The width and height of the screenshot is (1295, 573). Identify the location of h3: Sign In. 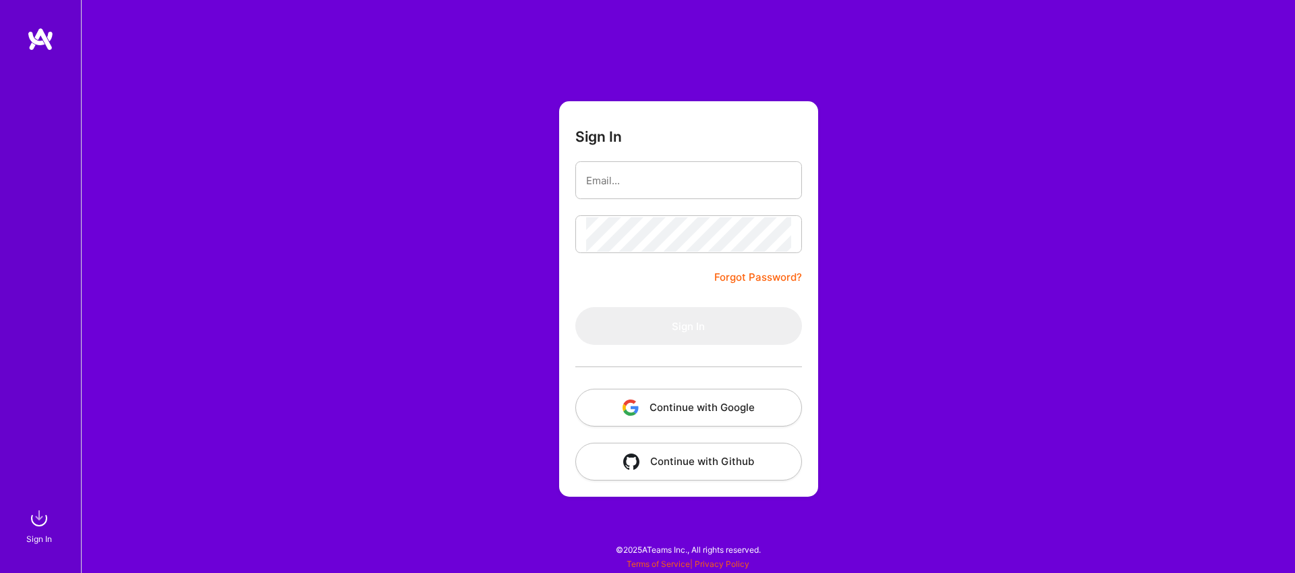
(598, 136).